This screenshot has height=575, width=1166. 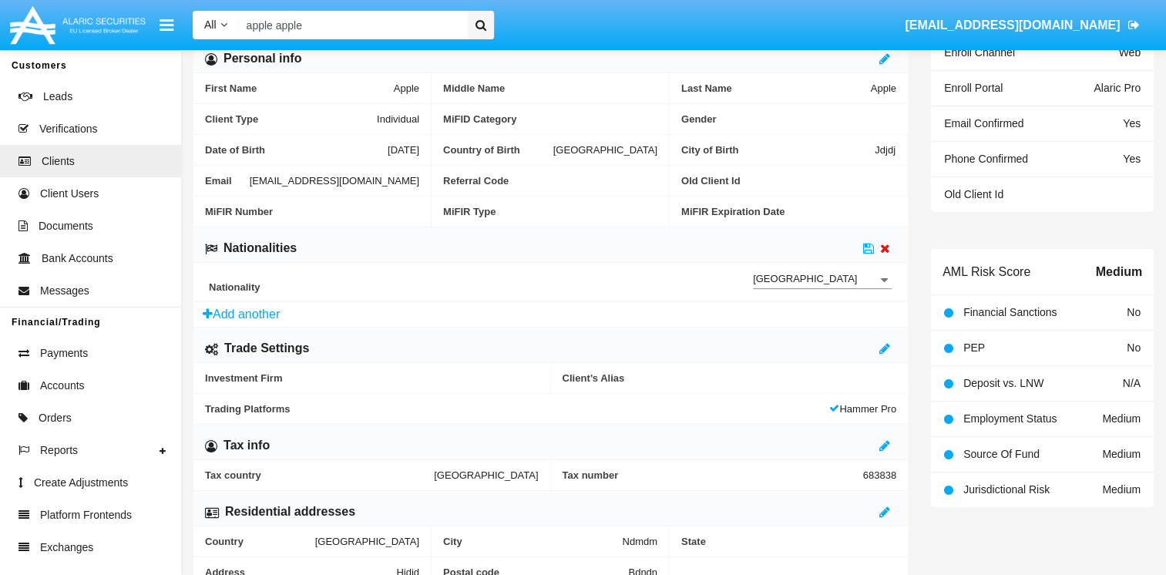 I want to click on span: Bank Accounts, so click(x=77, y=258).